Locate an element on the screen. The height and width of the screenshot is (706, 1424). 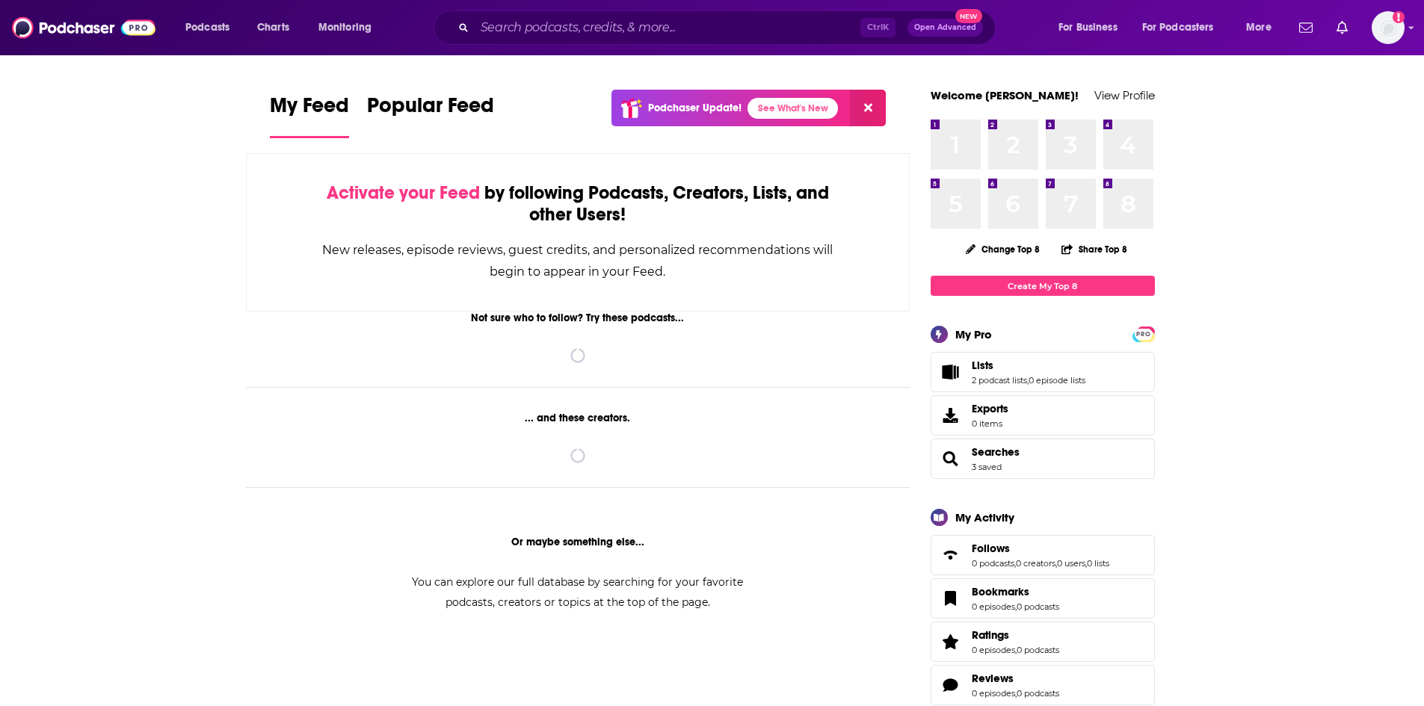
a: Exports is located at coordinates (1043, 416).